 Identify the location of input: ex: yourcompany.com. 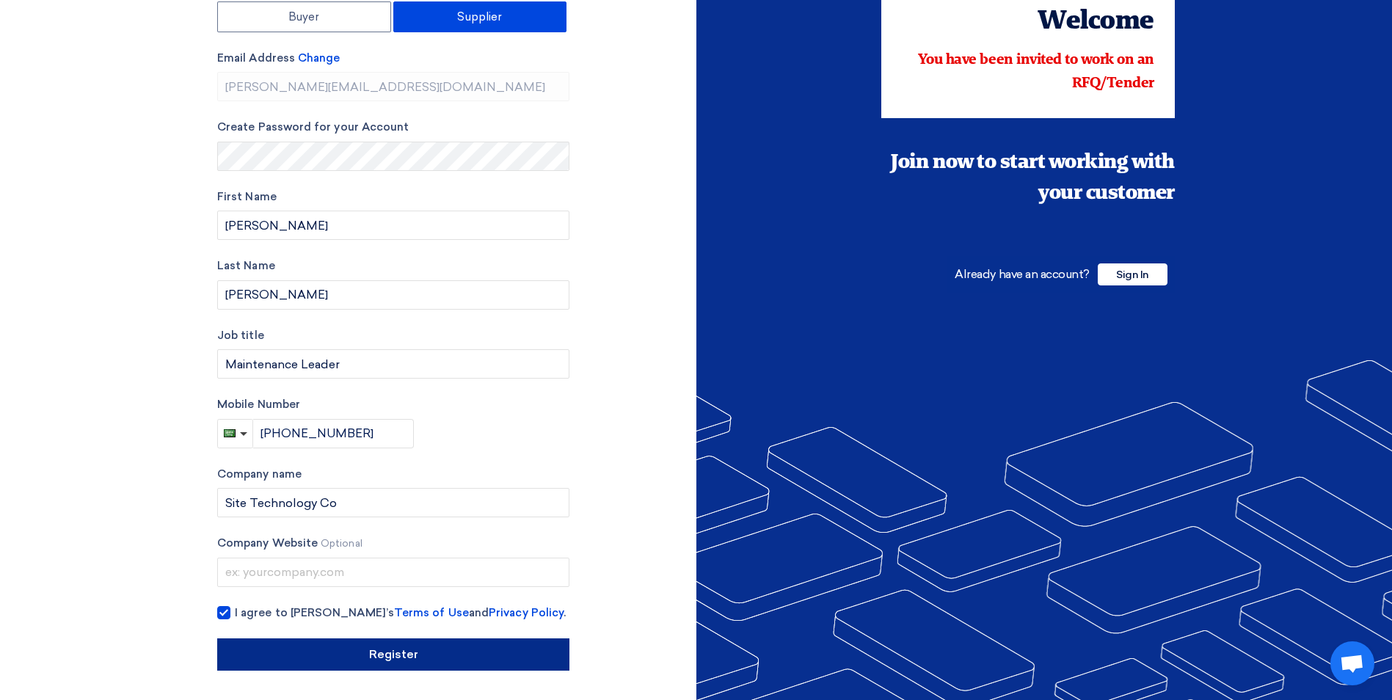
(393, 572).